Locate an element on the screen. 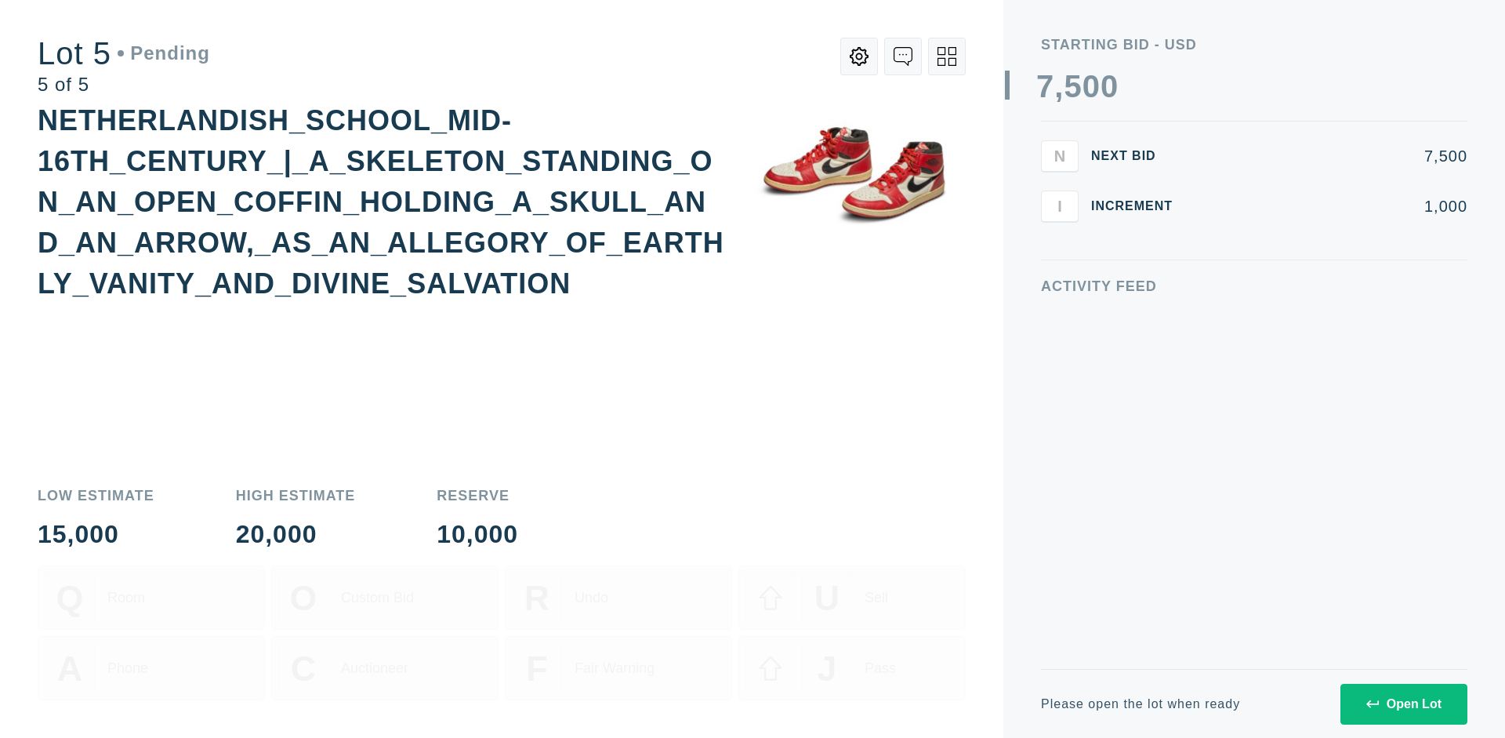 The height and width of the screenshot is (738, 1505). div: 15,000 is located at coordinates (96, 534).